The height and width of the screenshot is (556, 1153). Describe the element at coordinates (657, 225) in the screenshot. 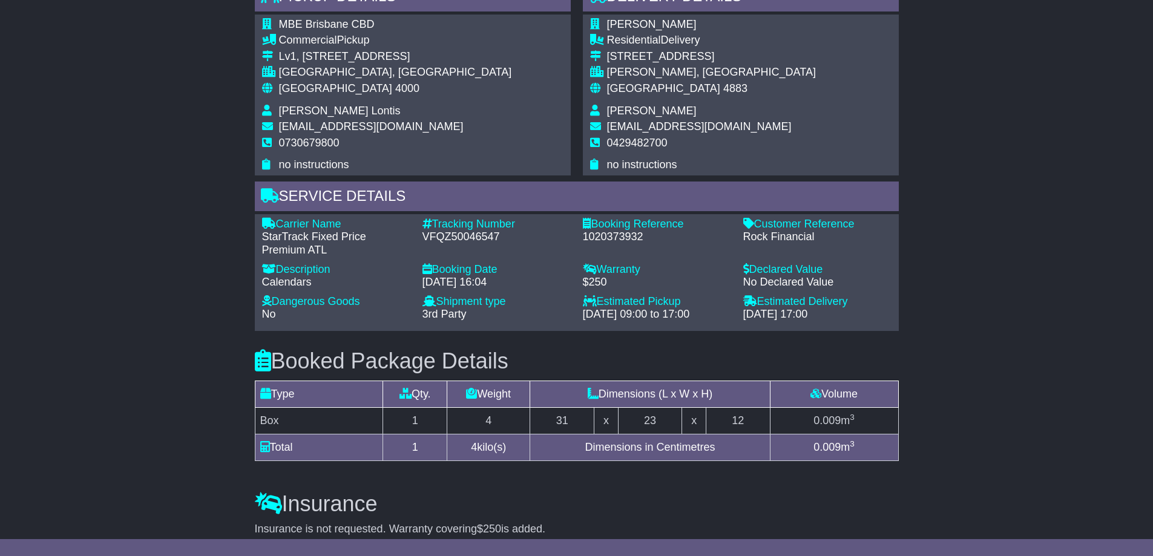

I see `div: Booking Reference` at that location.